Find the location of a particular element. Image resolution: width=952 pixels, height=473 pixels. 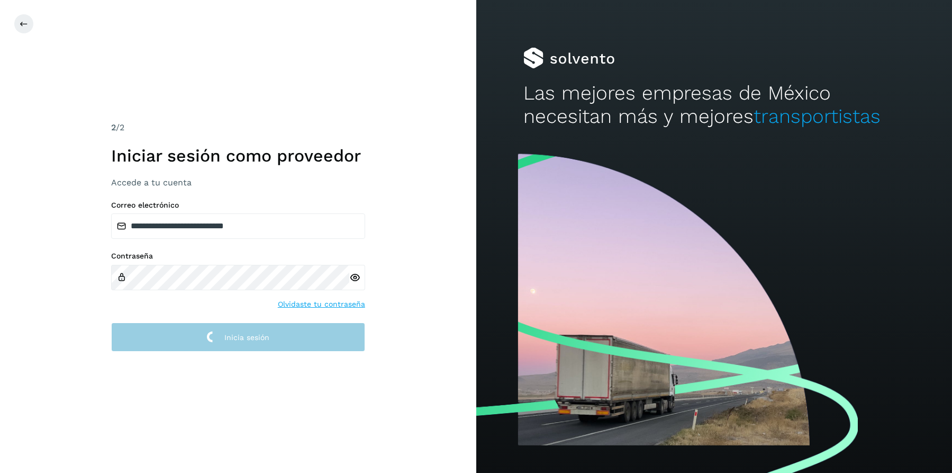

h2: Las mejores empresas de México necesitan más y mejores is located at coordinates (714, 105).